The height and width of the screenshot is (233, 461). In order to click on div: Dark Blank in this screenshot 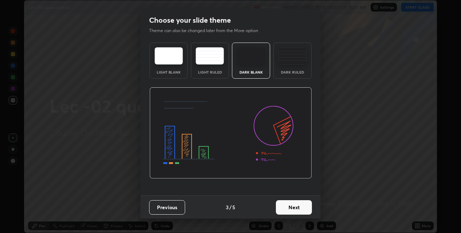, I will do `click(251, 72)`.